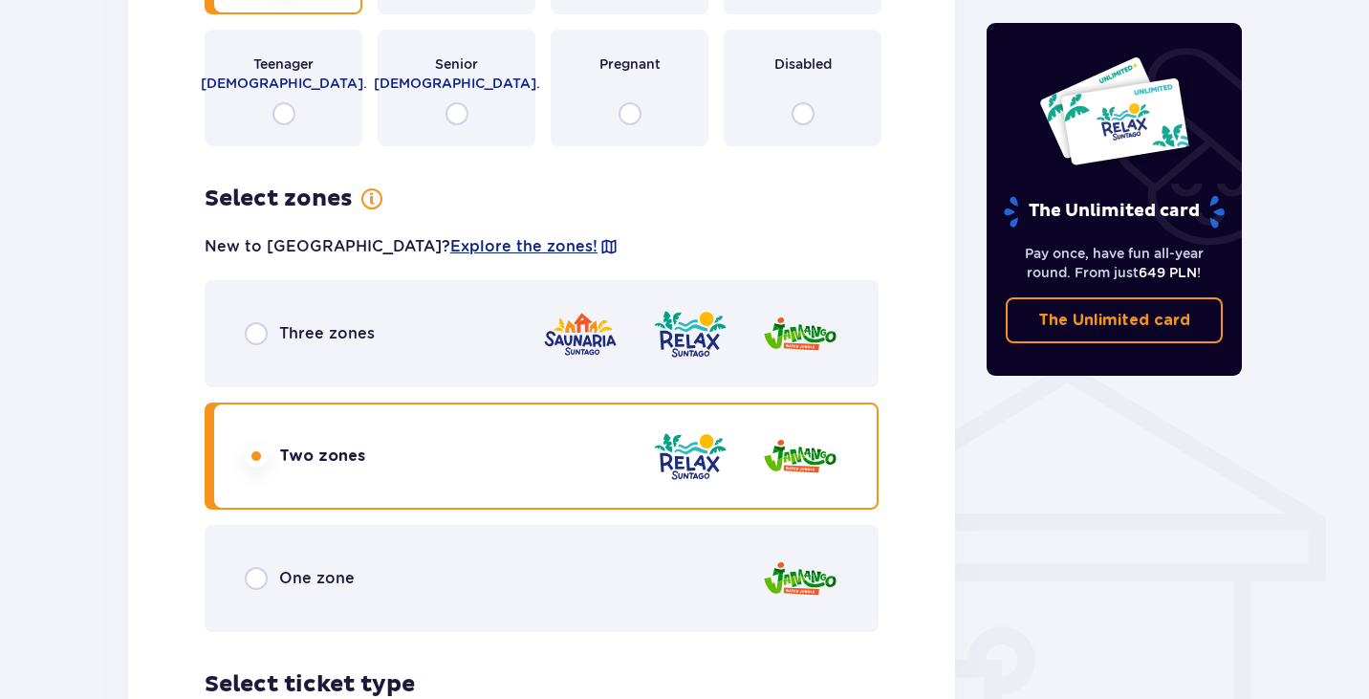 The height and width of the screenshot is (699, 1369). I want to click on h3: Select ticket type, so click(310, 685).